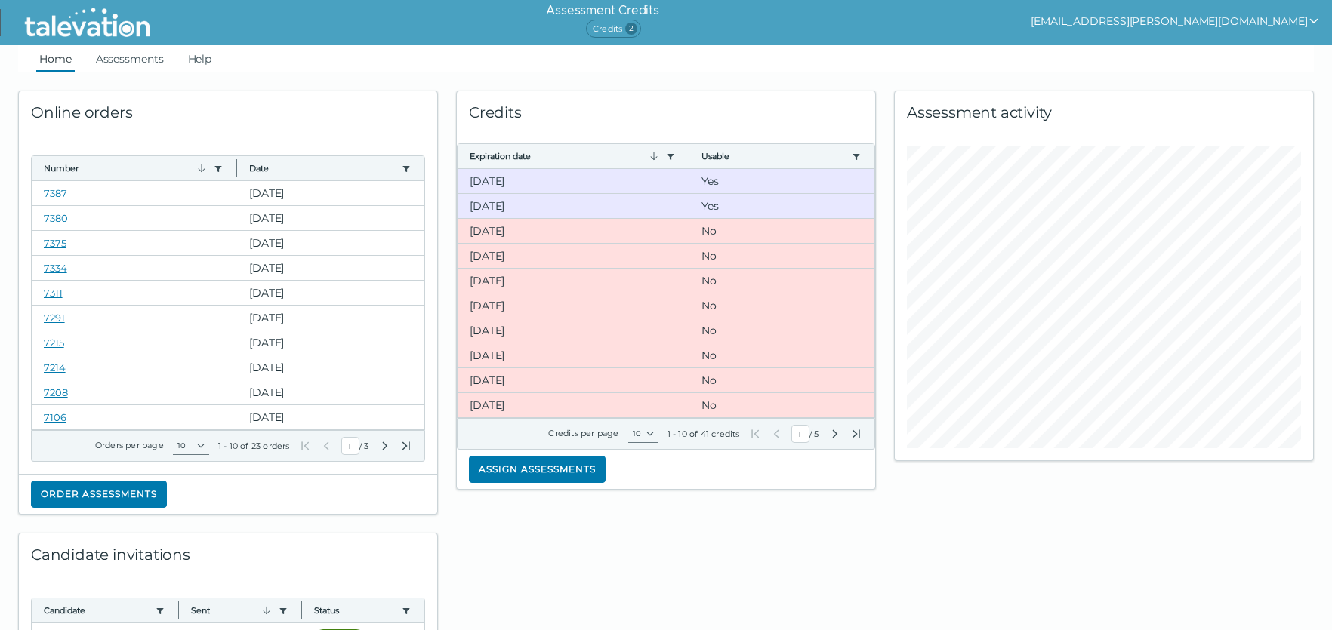 The height and width of the screenshot is (630, 1332). Describe the element at coordinates (666, 113) in the screenshot. I see `div: Credits` at that location.